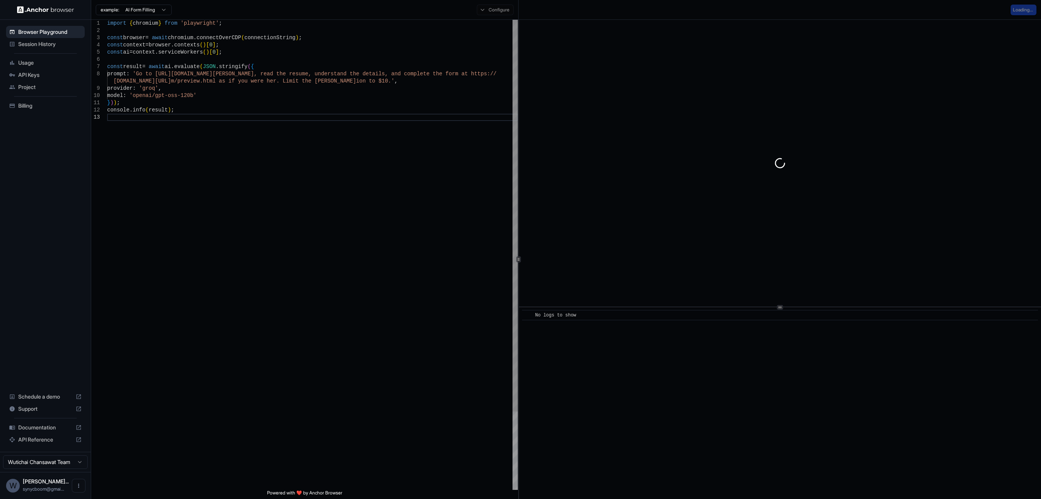 This screenshot has width=1041, height=499. What do you see at coordinates (95, 74) in the screenshot?
I see `div: 8` at bounding box center [95, 74].